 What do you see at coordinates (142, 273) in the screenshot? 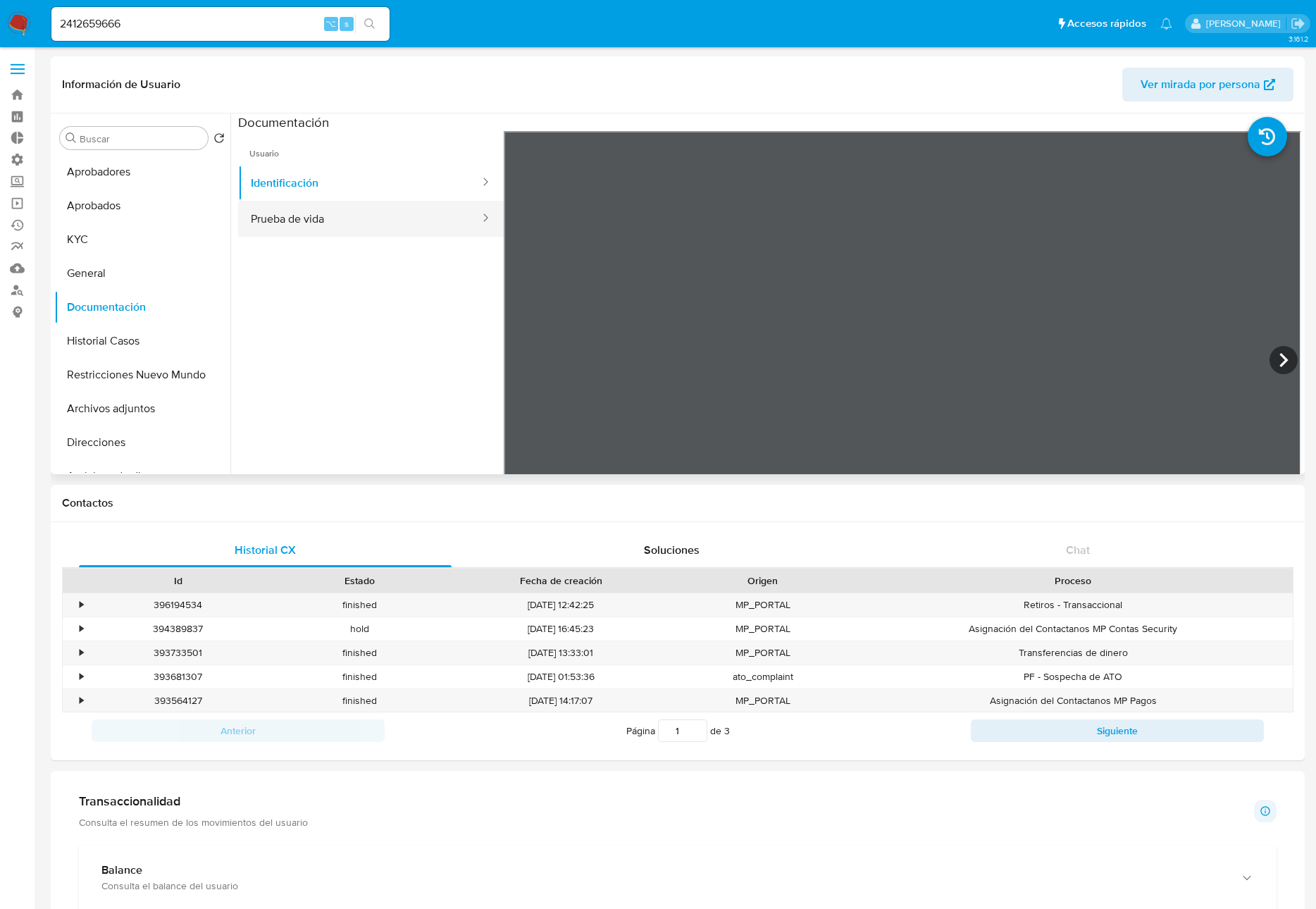
I see `button: General` at bounding box center [142, 273].